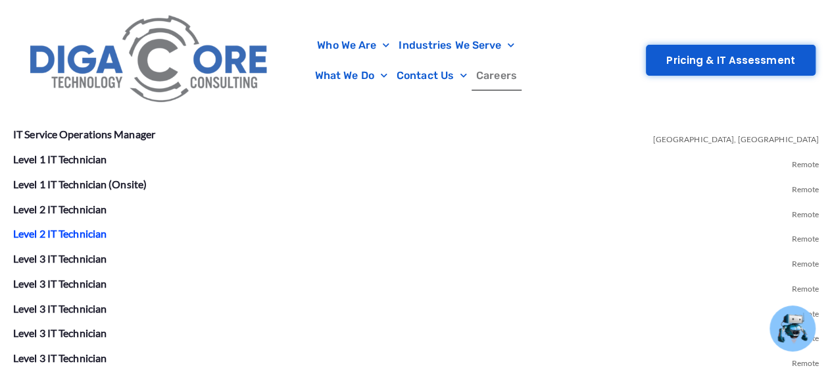  Describe the element at coordinates (730, 60) in the screenshot. I see `a: Pricing & IT Assessment` at that location.